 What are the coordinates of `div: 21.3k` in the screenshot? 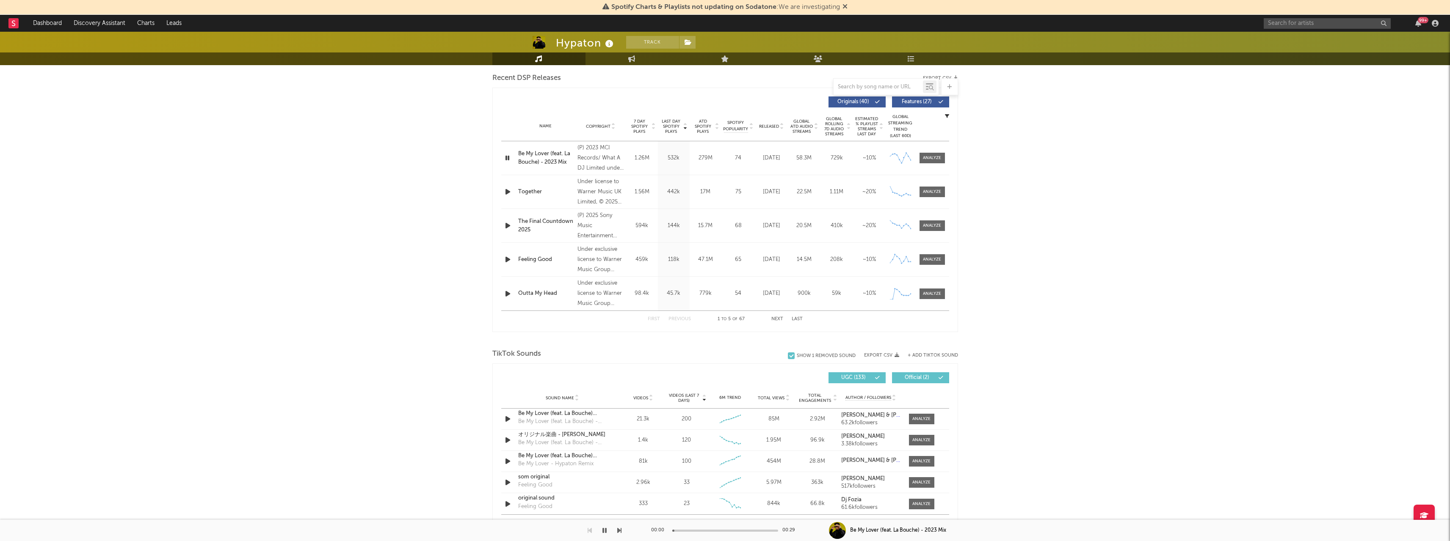 It's located at (643, 420).